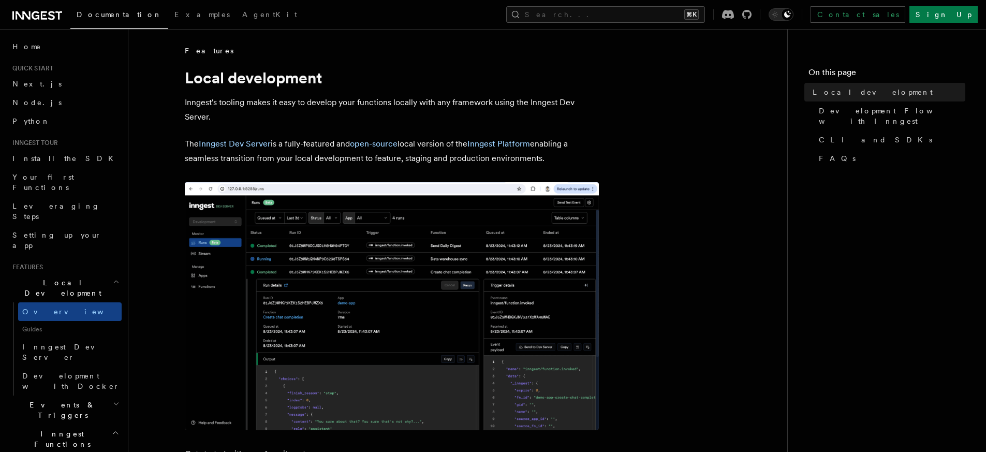 The width and height of the screenshot is (986, 452). I want to click on a: Examples, so click(202, 16).